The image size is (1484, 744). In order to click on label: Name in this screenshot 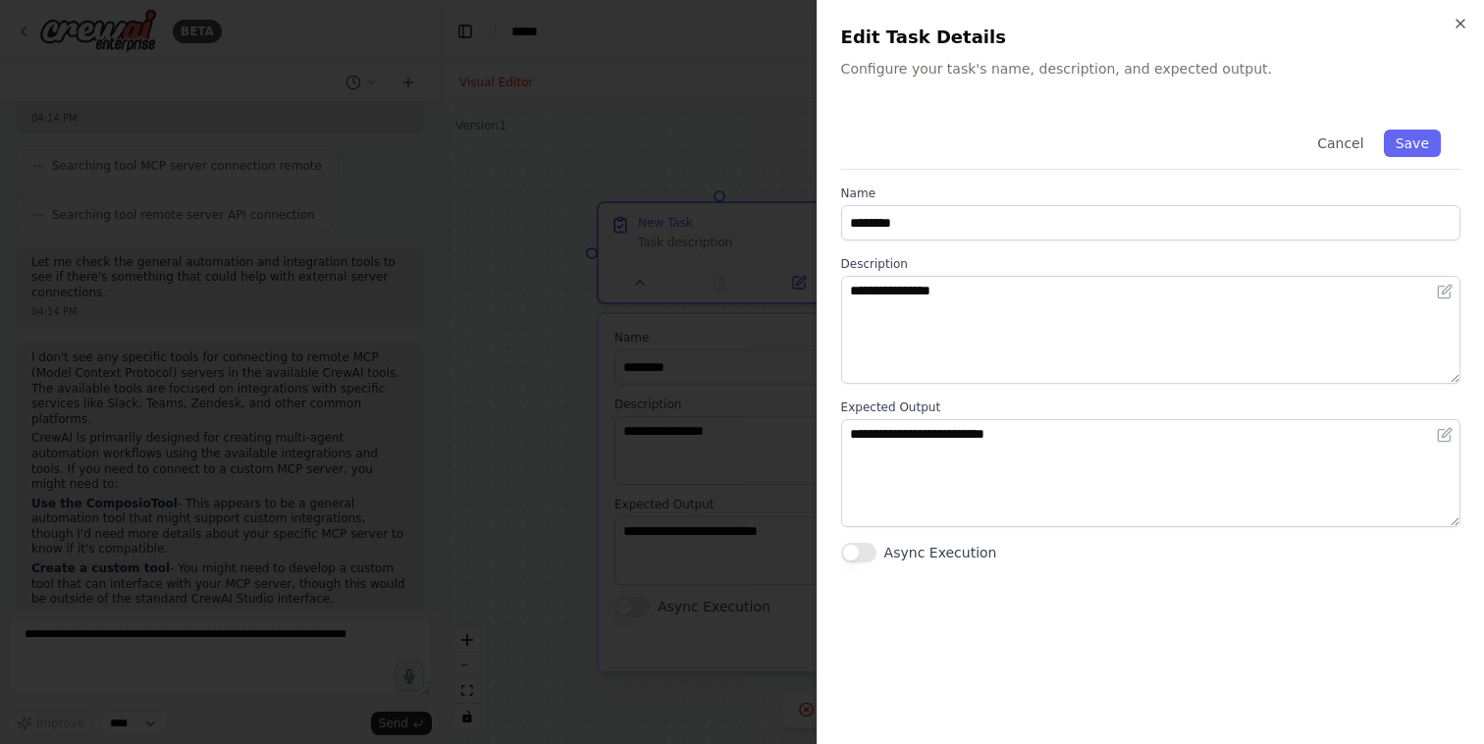, I will do `click(1150, 193)`.